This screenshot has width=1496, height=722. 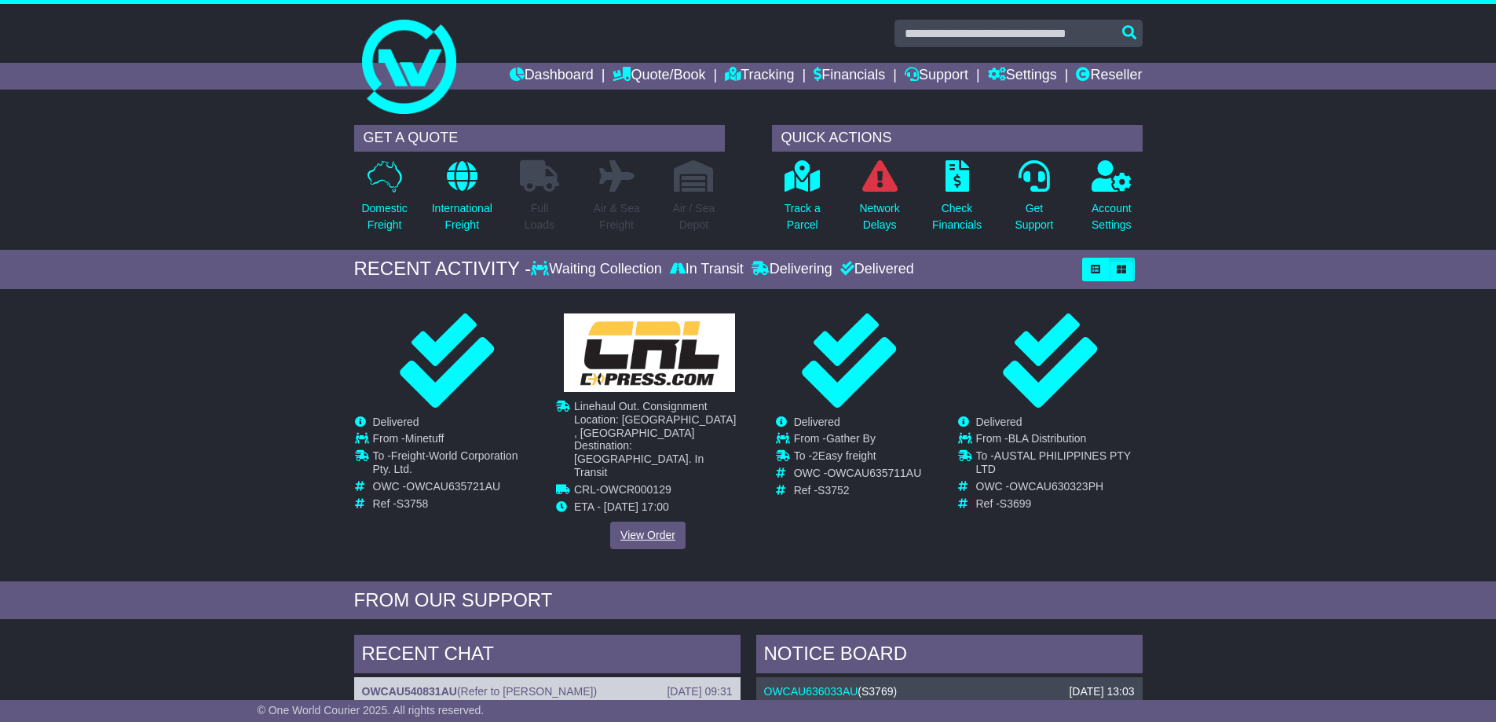 What do you see at coordinates (425, 438) in the screenshot?
I see `span: Minetuff` at bounding box center [425, 438].